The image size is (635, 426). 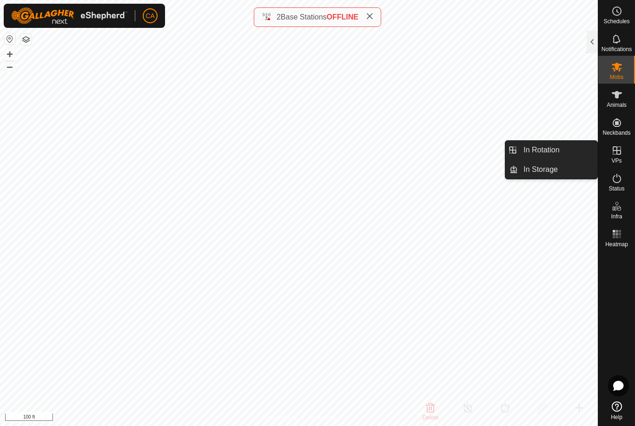 I want to click on a: In Storage, so click(x=557, y=170).